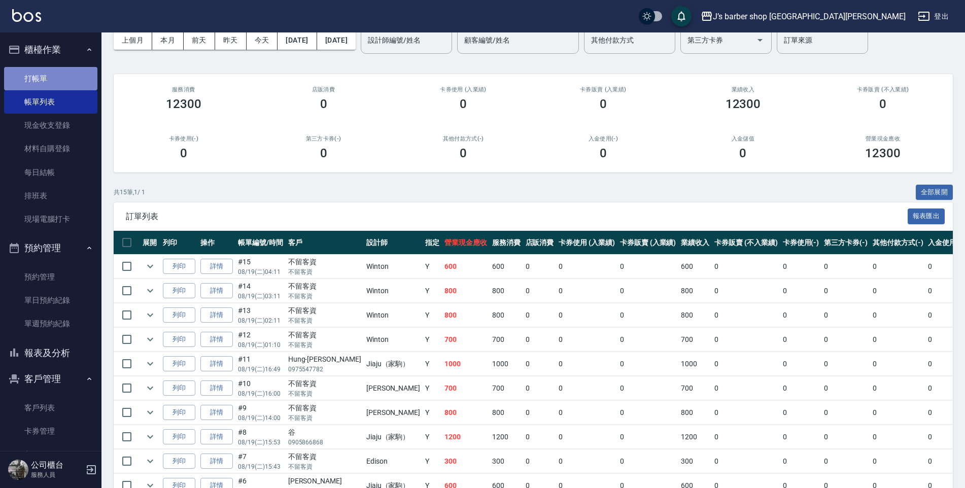 The image size is (965, 488). I want to click on a: 現金收支登錄, so click(51, 125).